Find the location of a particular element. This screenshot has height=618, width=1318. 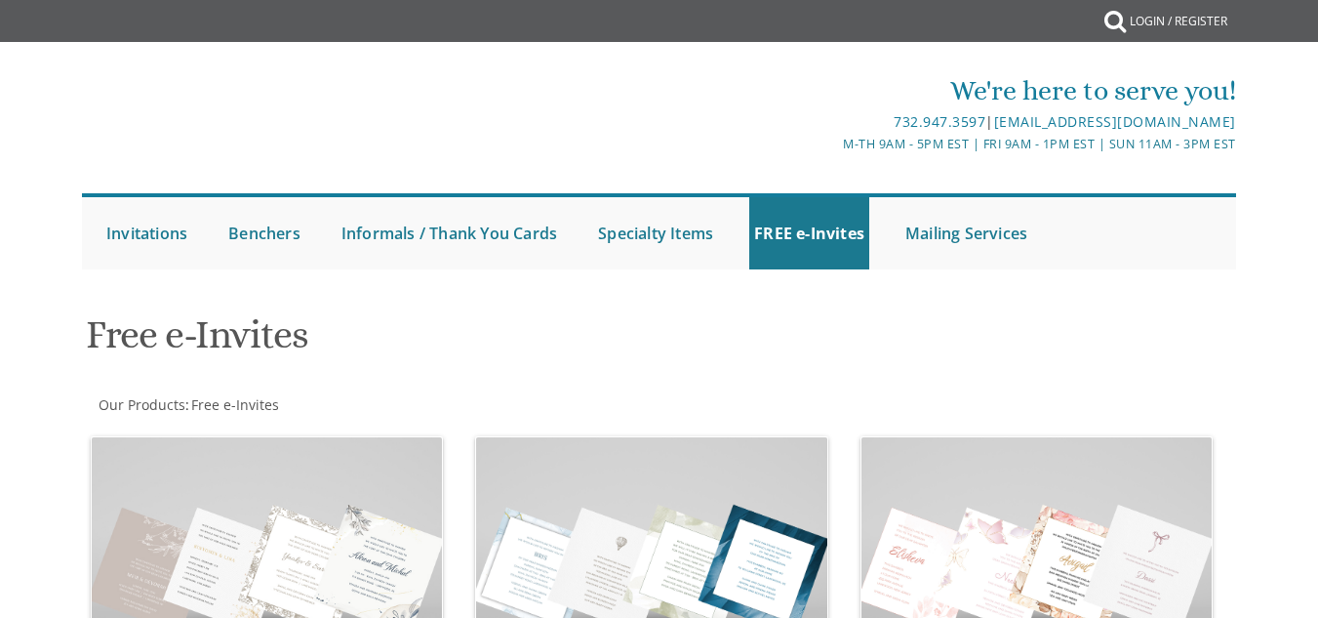

a: Our Products is located at coordinates (141, 404).